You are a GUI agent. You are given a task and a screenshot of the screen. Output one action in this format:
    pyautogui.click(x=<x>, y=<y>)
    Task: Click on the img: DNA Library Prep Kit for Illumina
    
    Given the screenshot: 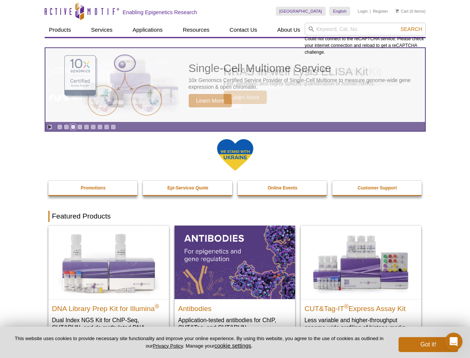 What is the action you would take?
    pyautogui.click(x=109, y=262)
    